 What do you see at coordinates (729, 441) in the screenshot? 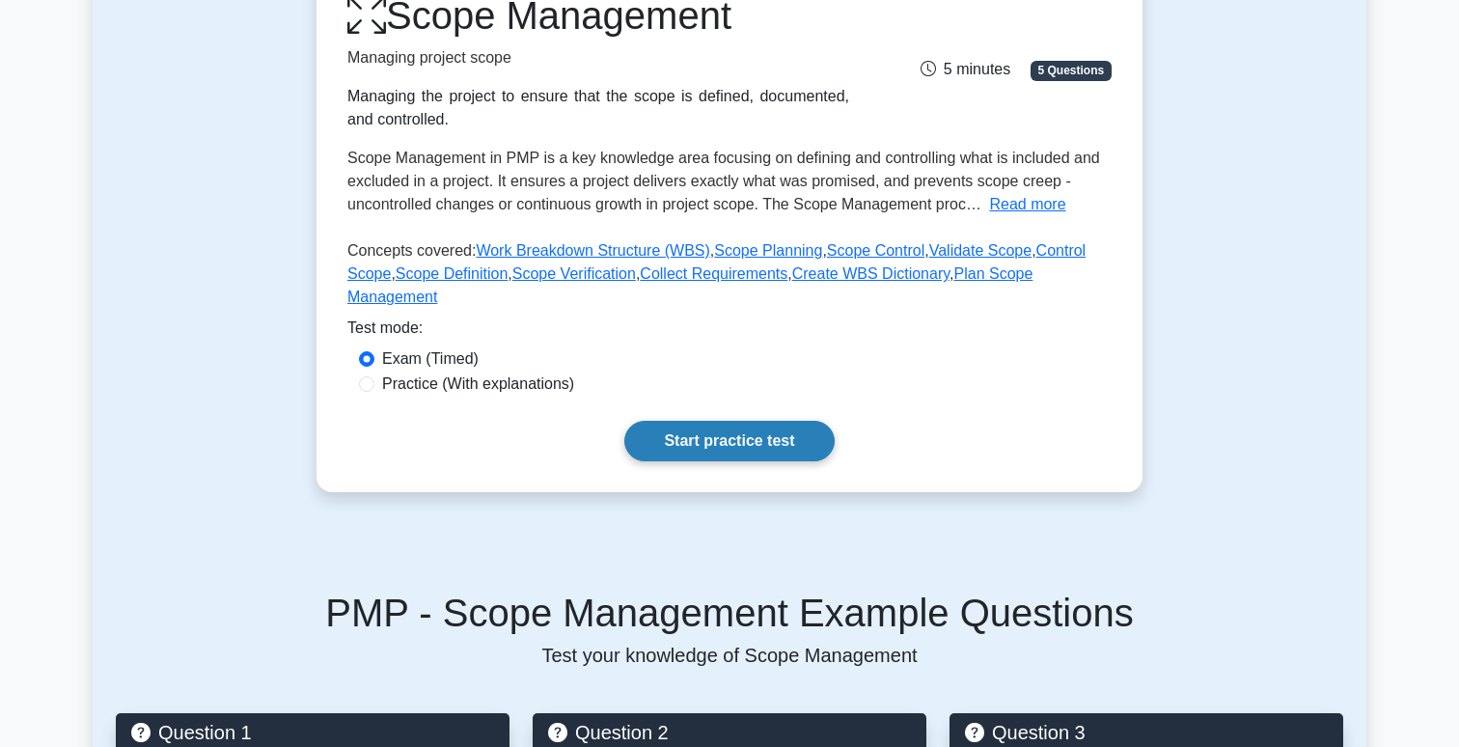
I see `a: Start practice test` at bounding box center [729, 441].